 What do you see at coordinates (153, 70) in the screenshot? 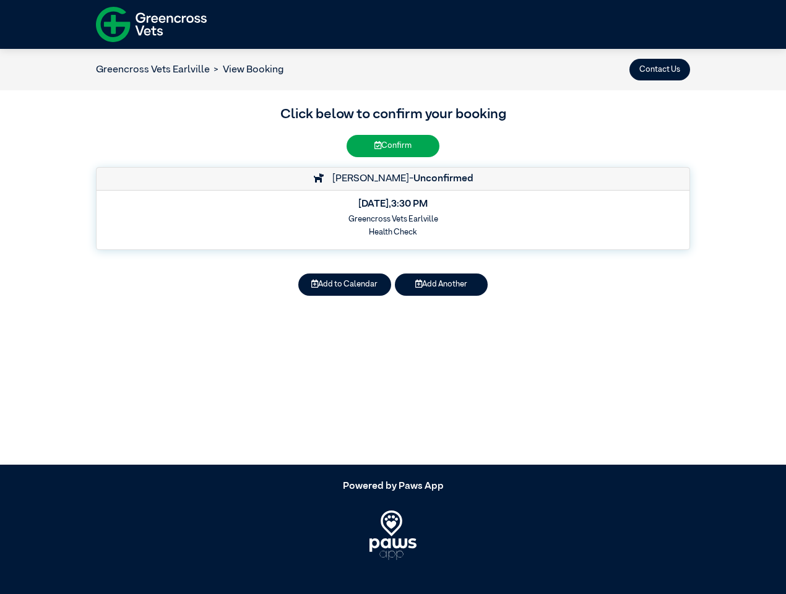
I see `a: Greencross Vets Earlville` at bounding box center [153, 70].